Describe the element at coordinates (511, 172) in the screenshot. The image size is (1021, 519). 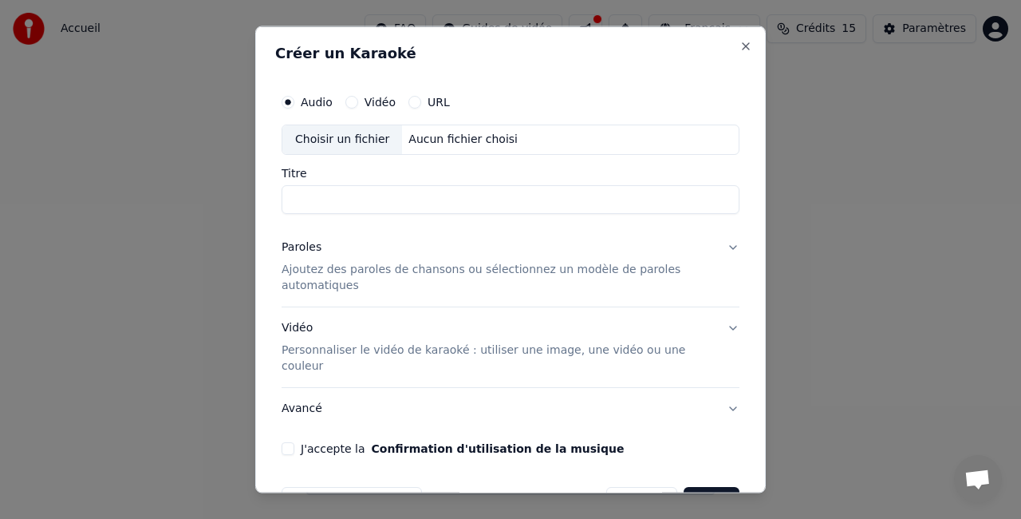
I see `label: Titre` at that location.